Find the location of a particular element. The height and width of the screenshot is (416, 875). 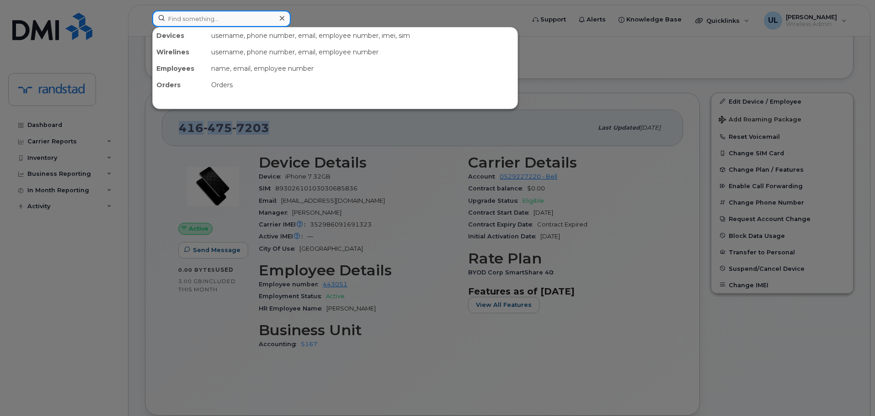

div: username, phone number, email, employee number is located at coordinates (363, 52).